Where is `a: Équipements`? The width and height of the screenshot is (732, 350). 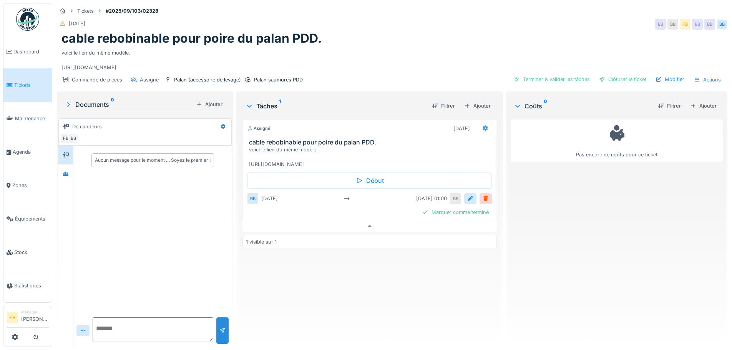 a: Équipements is located at coordinates (28, 219).